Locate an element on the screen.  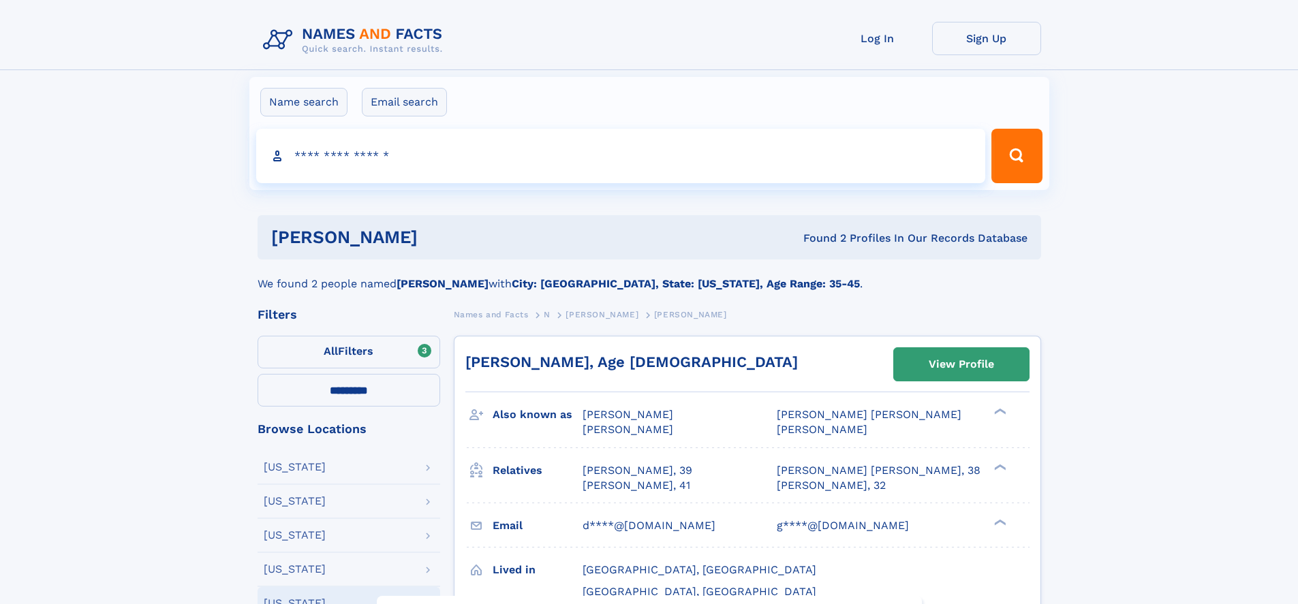
input: search input is located at coordinates (621, 156).